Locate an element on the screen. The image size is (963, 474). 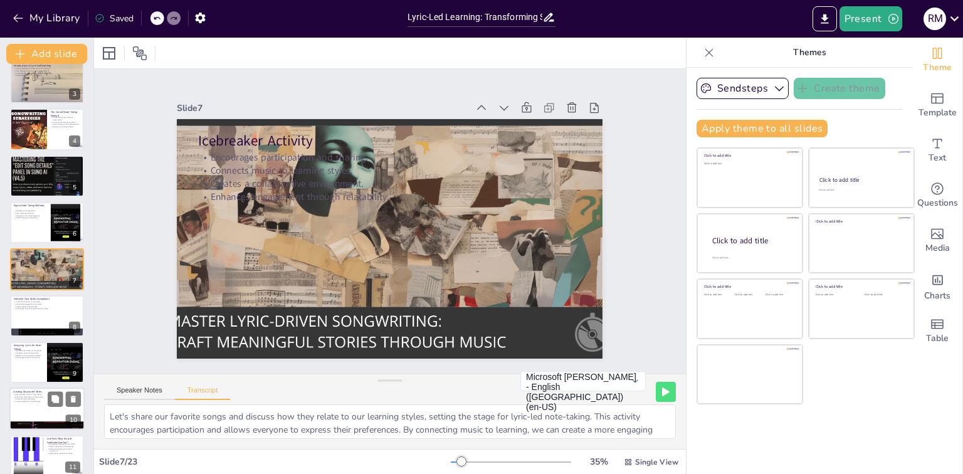
div: Slide 7 / 23 is located at coordinates (275, 461).